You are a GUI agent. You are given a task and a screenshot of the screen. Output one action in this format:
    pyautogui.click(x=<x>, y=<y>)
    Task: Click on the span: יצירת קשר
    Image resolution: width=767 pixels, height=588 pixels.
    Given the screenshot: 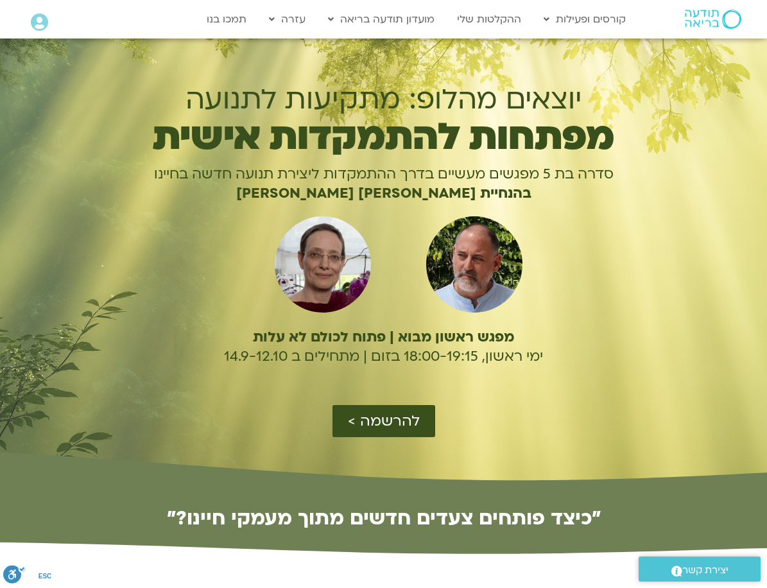 What is the action you would take?
    pyautogui.click(x=706, y=570)
    